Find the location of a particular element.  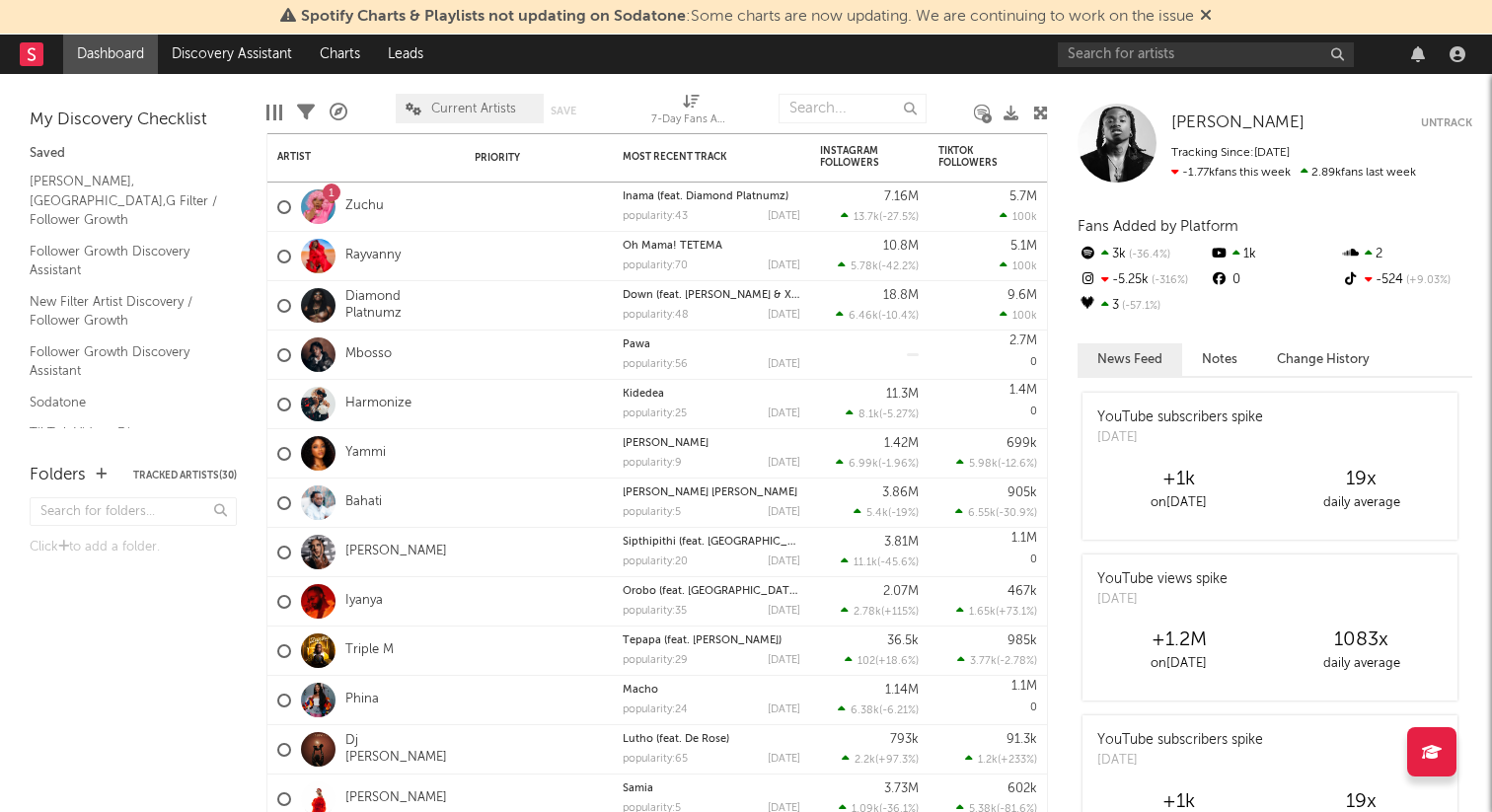

div: Kidedea is located at coordinates (712, 394).